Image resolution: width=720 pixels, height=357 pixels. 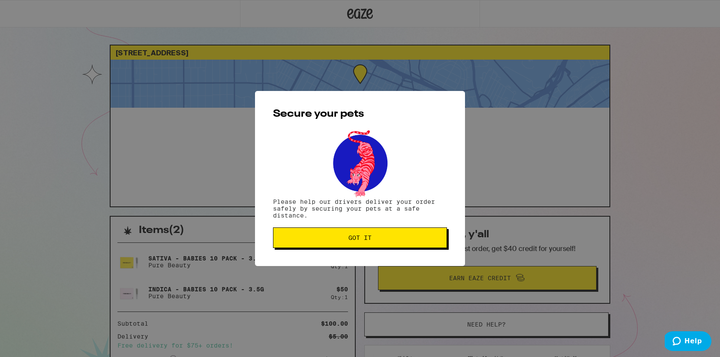 I want to click on h2: Secure your pets, so click(x=360, y=114).